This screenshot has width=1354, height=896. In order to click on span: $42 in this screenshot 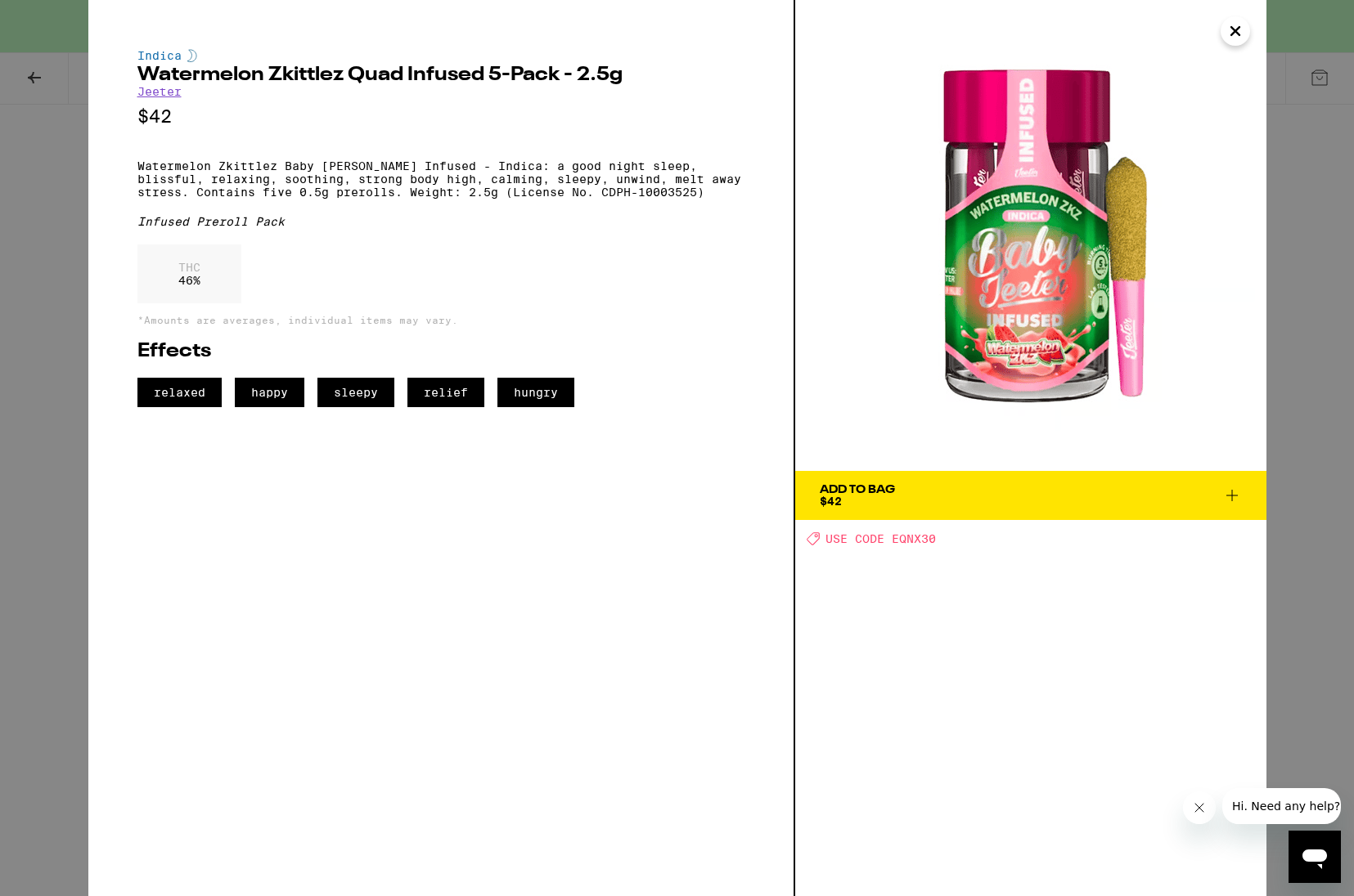, I will do `click(830, 501)`.